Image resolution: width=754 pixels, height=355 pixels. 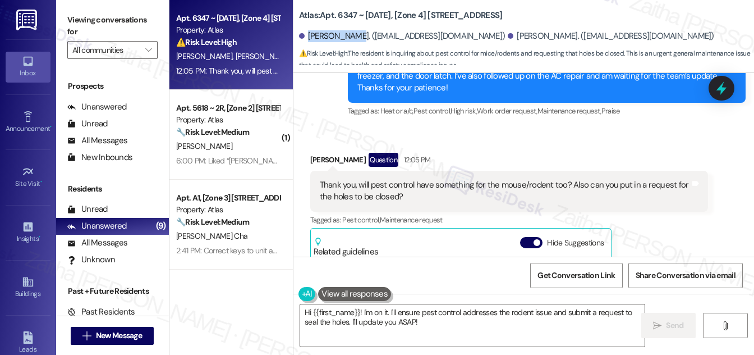 What do you see at coordinates (669, 325) in the screenshot?
I see `button: Send` at bounding box center [669, 325].